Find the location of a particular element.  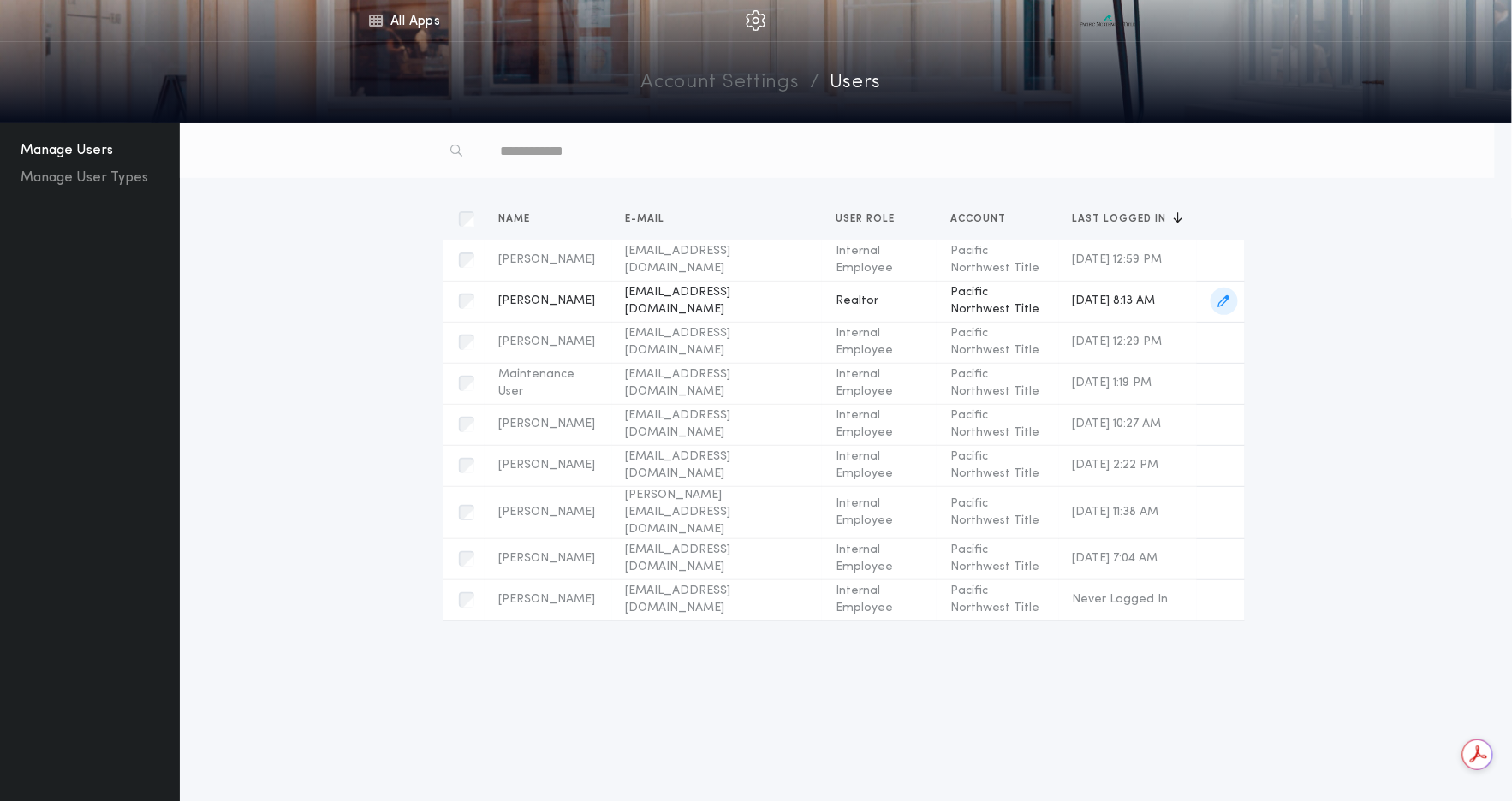

button: Manage User Types is located at coordinates (84, 178).